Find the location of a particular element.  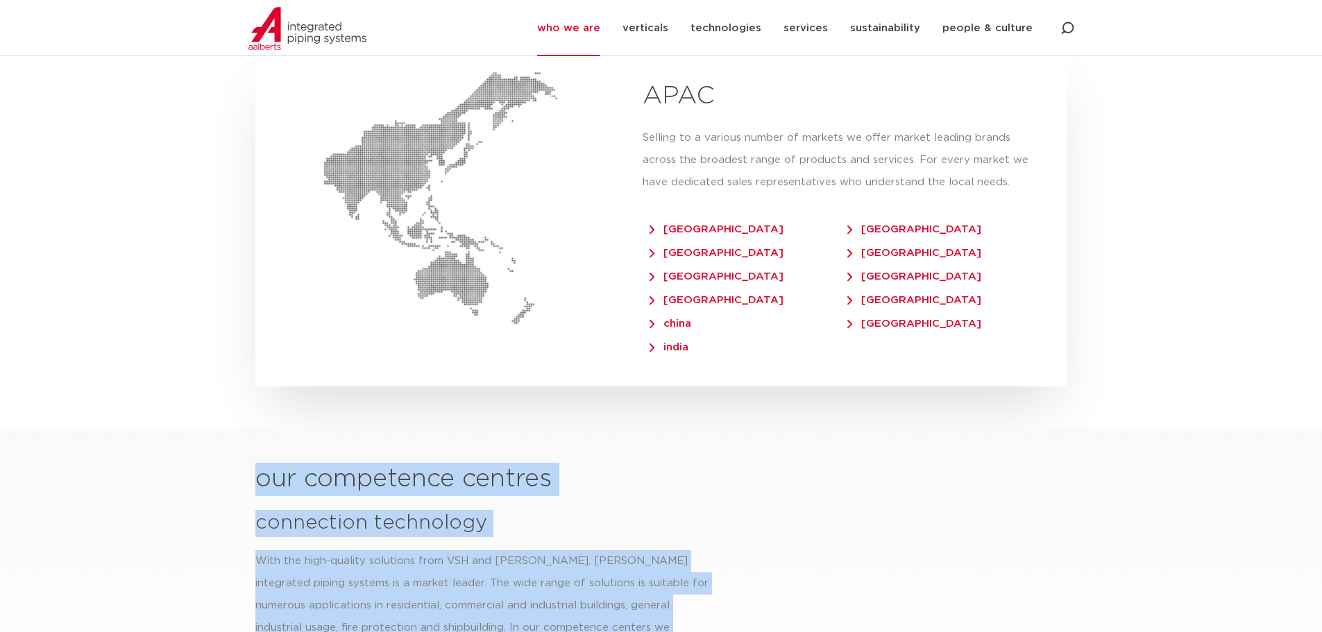

a: india is located at coordinates (680, 344).